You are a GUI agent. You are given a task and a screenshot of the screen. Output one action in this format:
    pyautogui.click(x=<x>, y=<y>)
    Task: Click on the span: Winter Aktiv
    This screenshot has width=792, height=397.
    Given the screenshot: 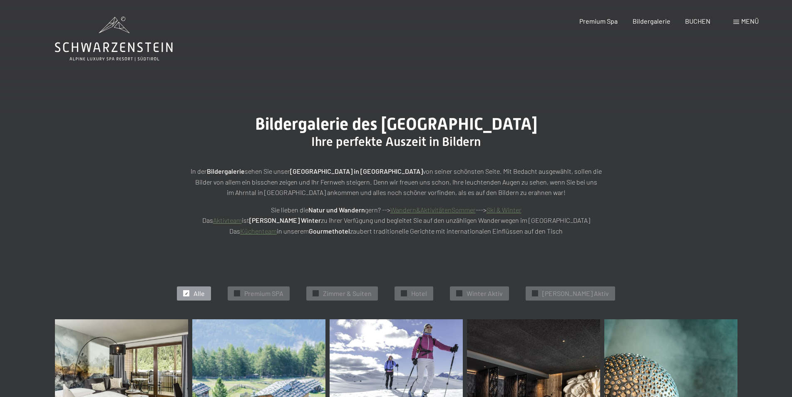 What is the action you would take?
    pyautogui.click(x=484, y=294)
    